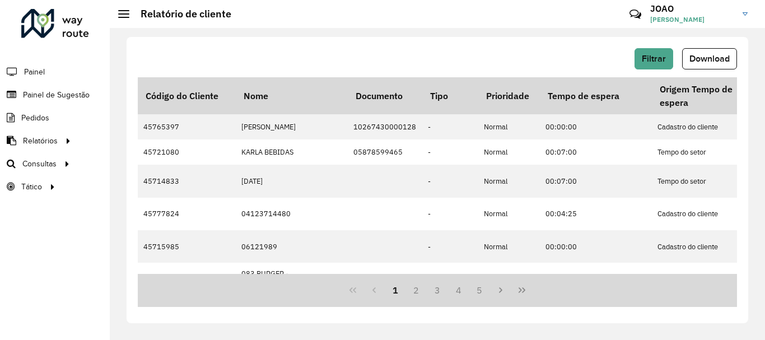  Describe the element at coordinates (501, 290) in the screenshot. I see `button: Next Page` at that location.